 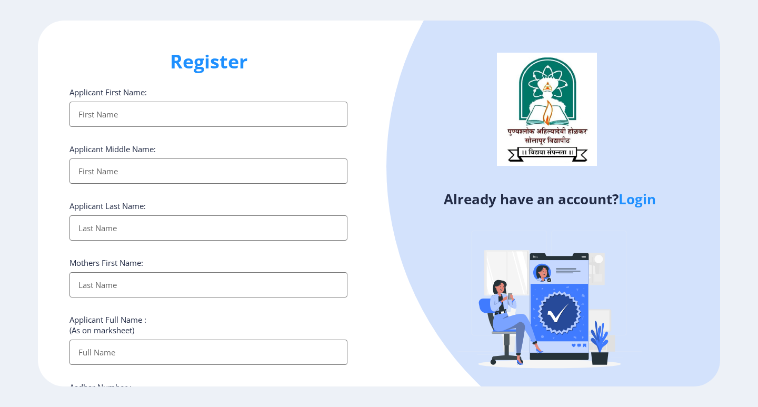 What do you see at coordinates (108, 325) in the screenshot?
I see `label: Applicant Full Name : (As on marksheet)` at bounding box center [108, 325].